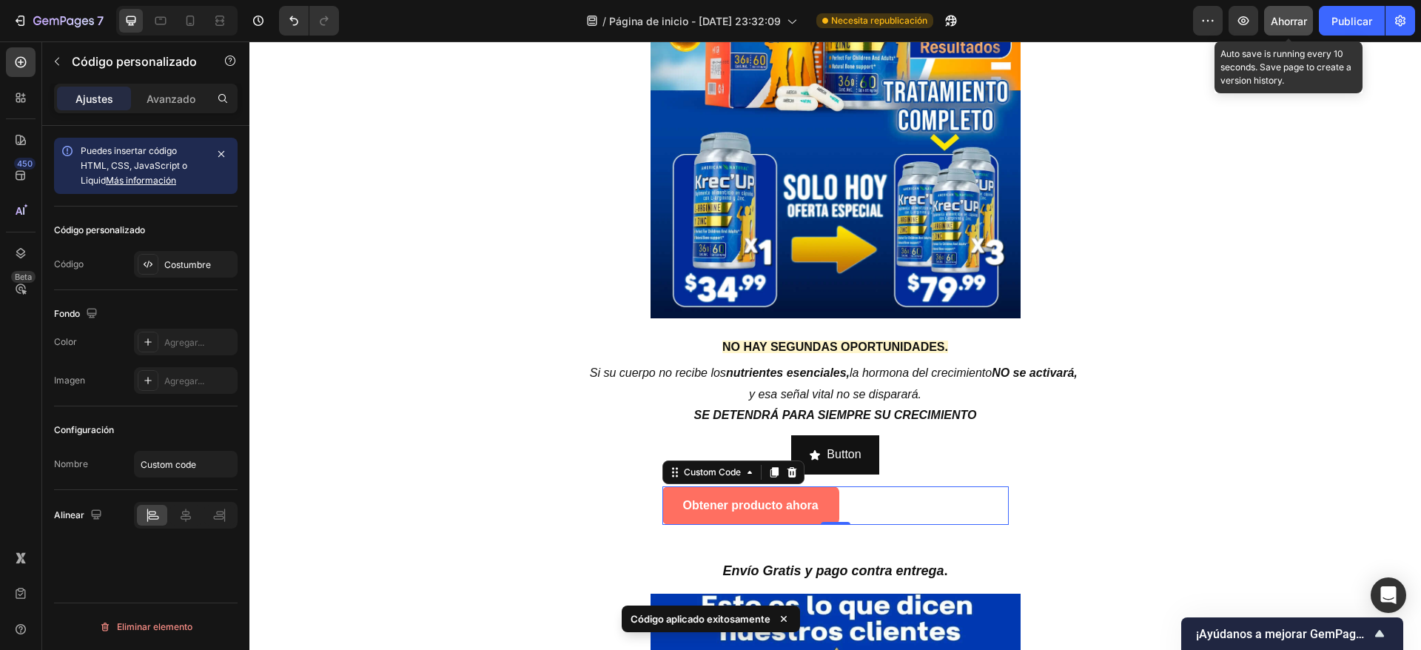 The height and width of the screenshot is (650, 1421). I want to click on strong: nutrientes esenciales,, so click(538, 331).